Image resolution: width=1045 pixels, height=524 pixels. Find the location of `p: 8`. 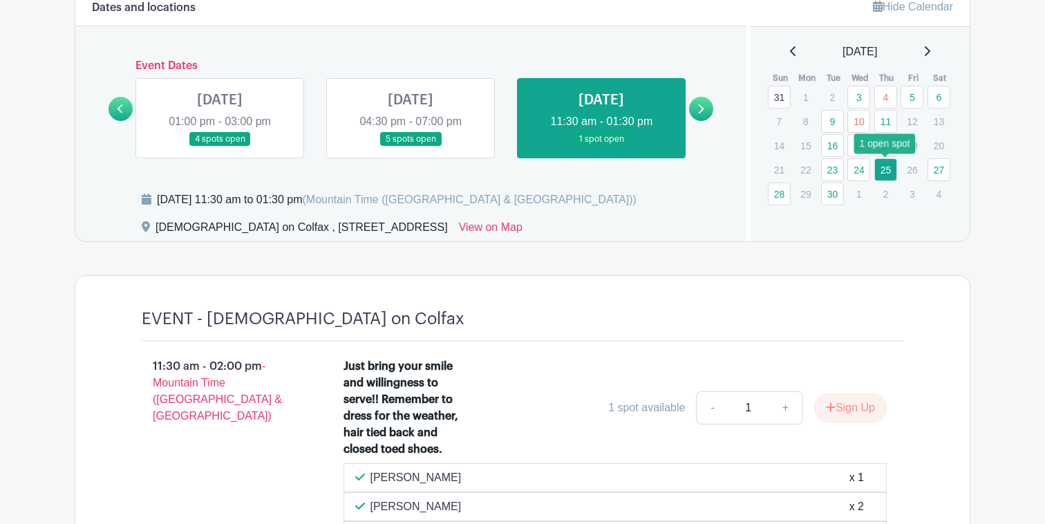

p: 8 is located at coordinates (805, 121).